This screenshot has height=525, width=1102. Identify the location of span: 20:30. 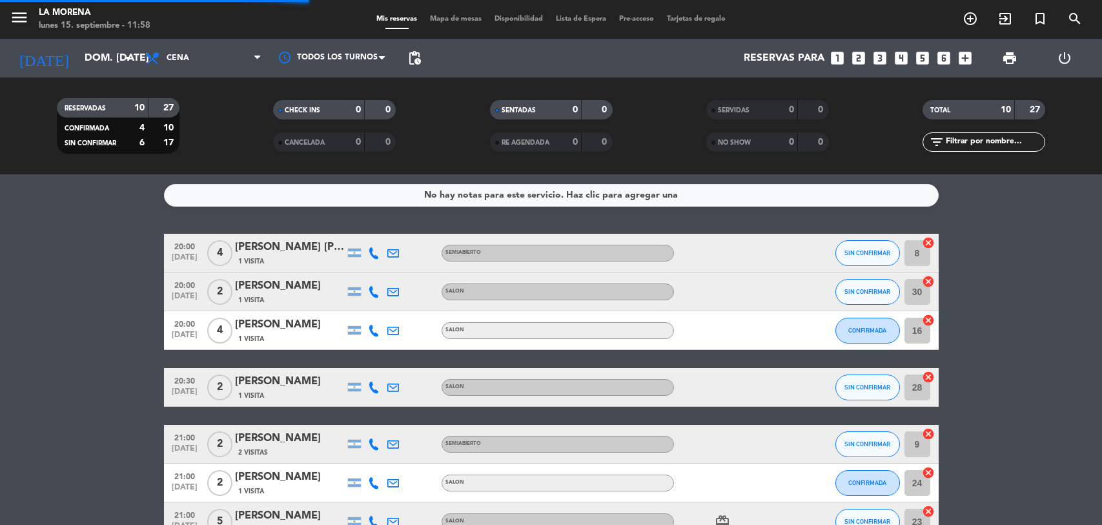
(185, 379).